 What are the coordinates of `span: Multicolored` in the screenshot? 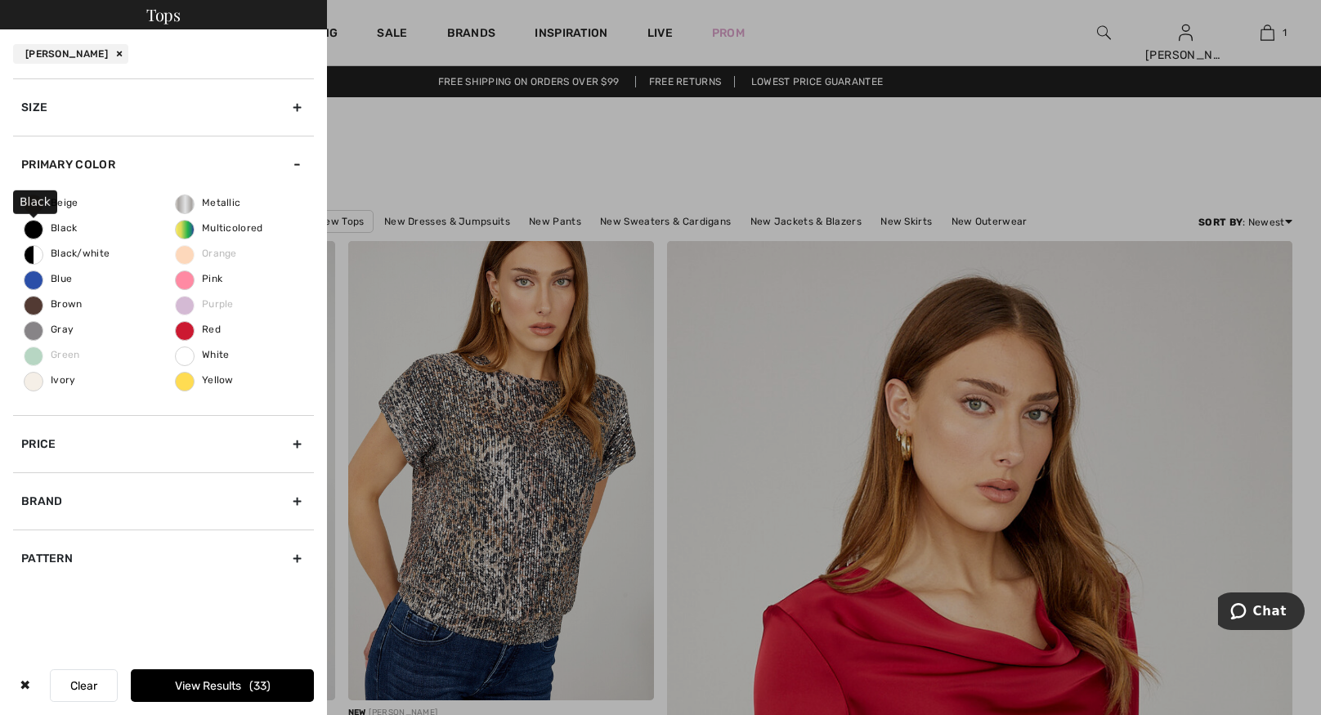 It's located at (219, 228).